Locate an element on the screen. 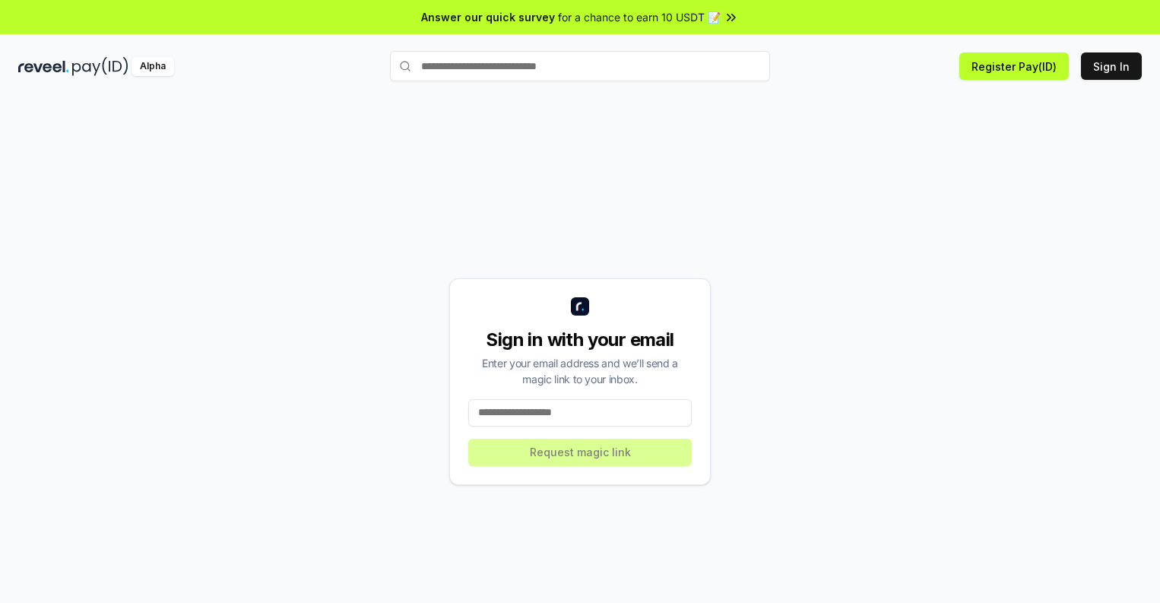 This screenshot has height=603, width=1160. span: for a chance to earn 10 USDT 📝 is located at coordinates (639, 17).